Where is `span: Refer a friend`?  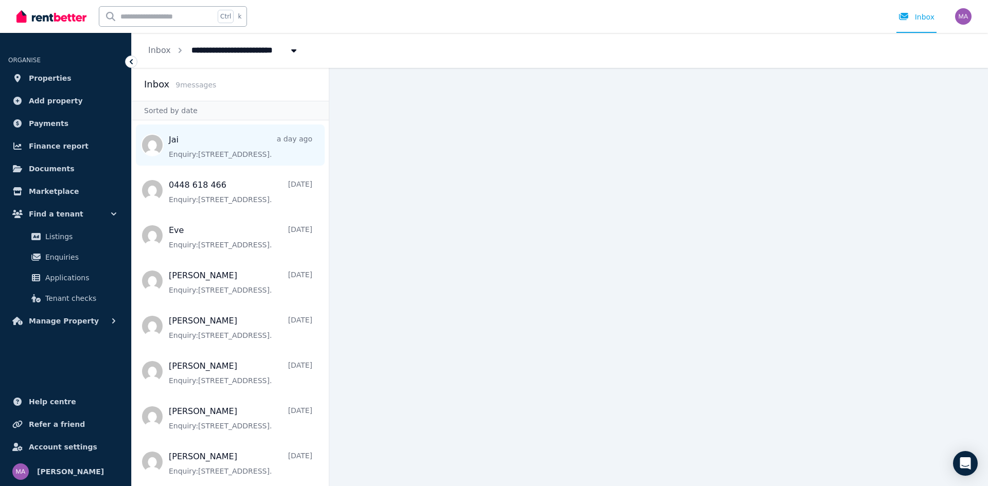 span: Refer a friend is located at coordinates (57, 425).